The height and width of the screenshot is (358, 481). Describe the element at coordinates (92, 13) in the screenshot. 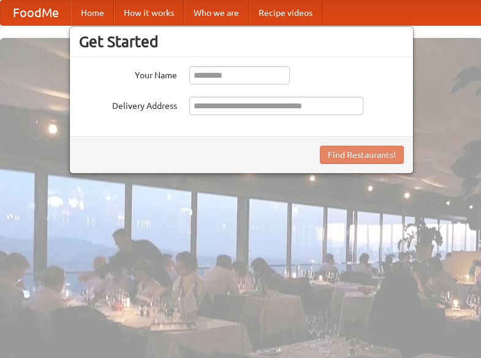

I see `a: Home` at that location.